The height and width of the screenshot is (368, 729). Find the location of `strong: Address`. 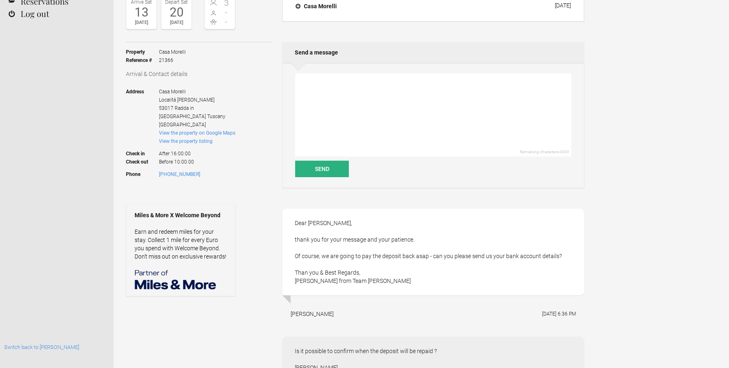

strong: Address is located at coordinates (142, 108).